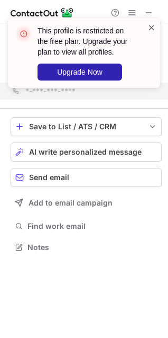 The width and height of the screenshot is (168, 338). What do you see at coordinates (93, 247) in the screenshot?
I see `span: Notes` at bounding box center [93, 247].